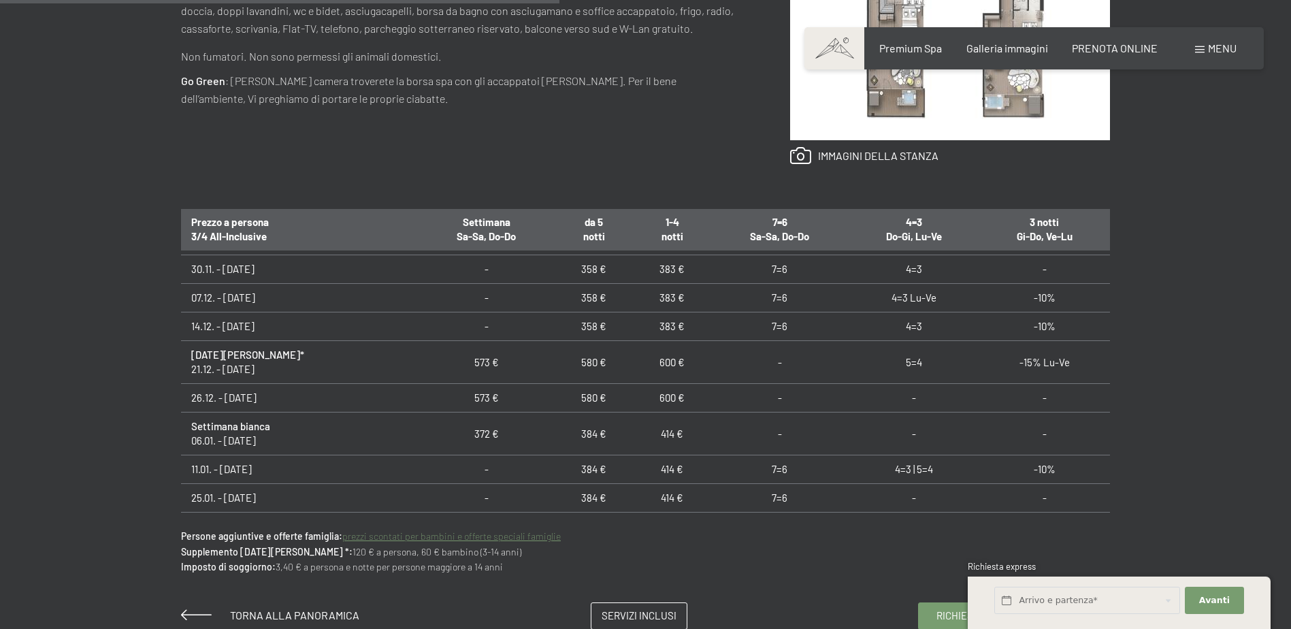  I want to click on span: Premium Spa, so click(911, 48).